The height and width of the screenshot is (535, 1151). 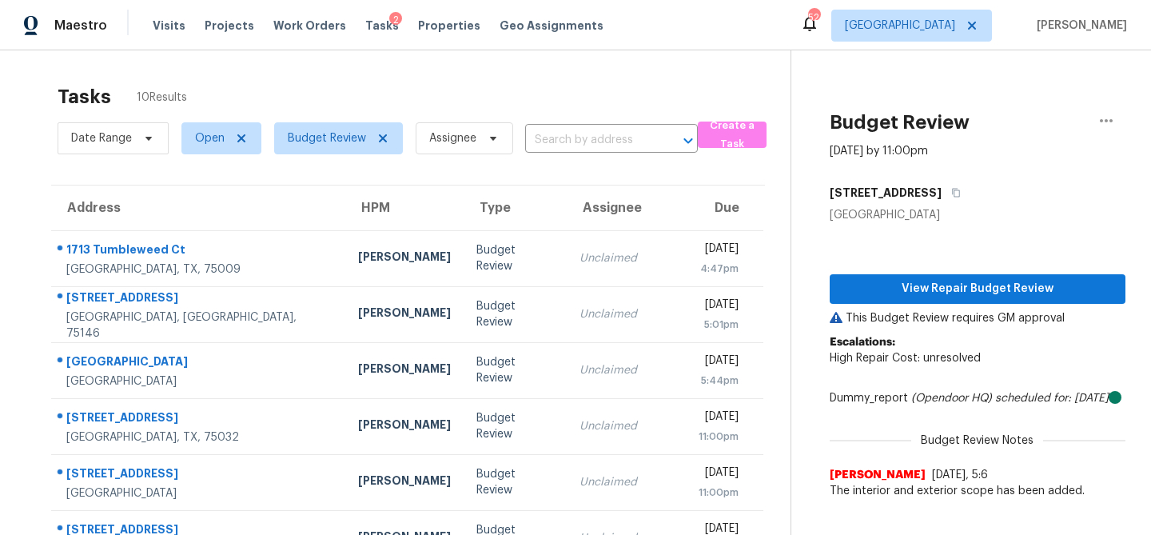 I want to click on button: Copy Address, so click(x=952, y=193).